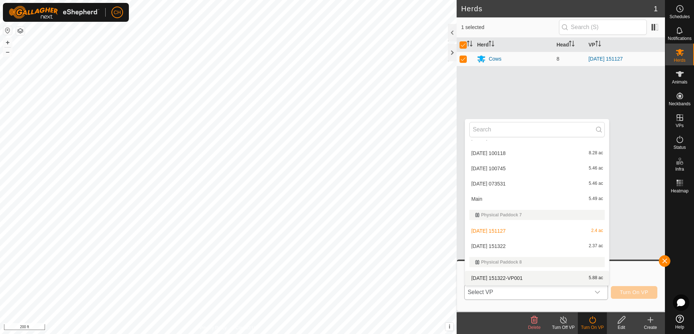 The height and width of the screenshot is (334, 694). What do you see at coordinates (651, 328) in the screenshot?
I see `div: Create` at bounding box center [651, 328].